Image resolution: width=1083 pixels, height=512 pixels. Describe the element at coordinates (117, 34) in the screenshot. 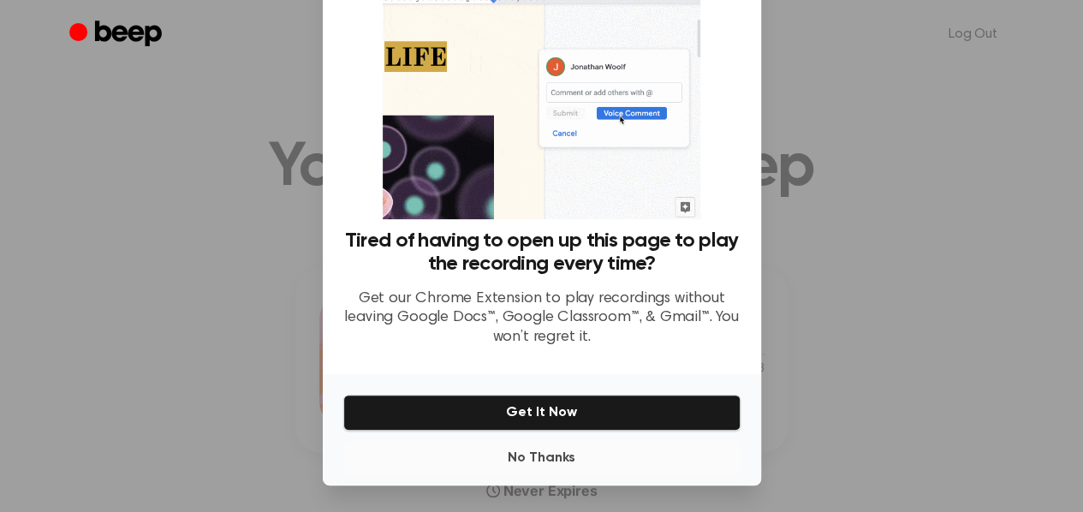

I see `a: Beep` at that location.